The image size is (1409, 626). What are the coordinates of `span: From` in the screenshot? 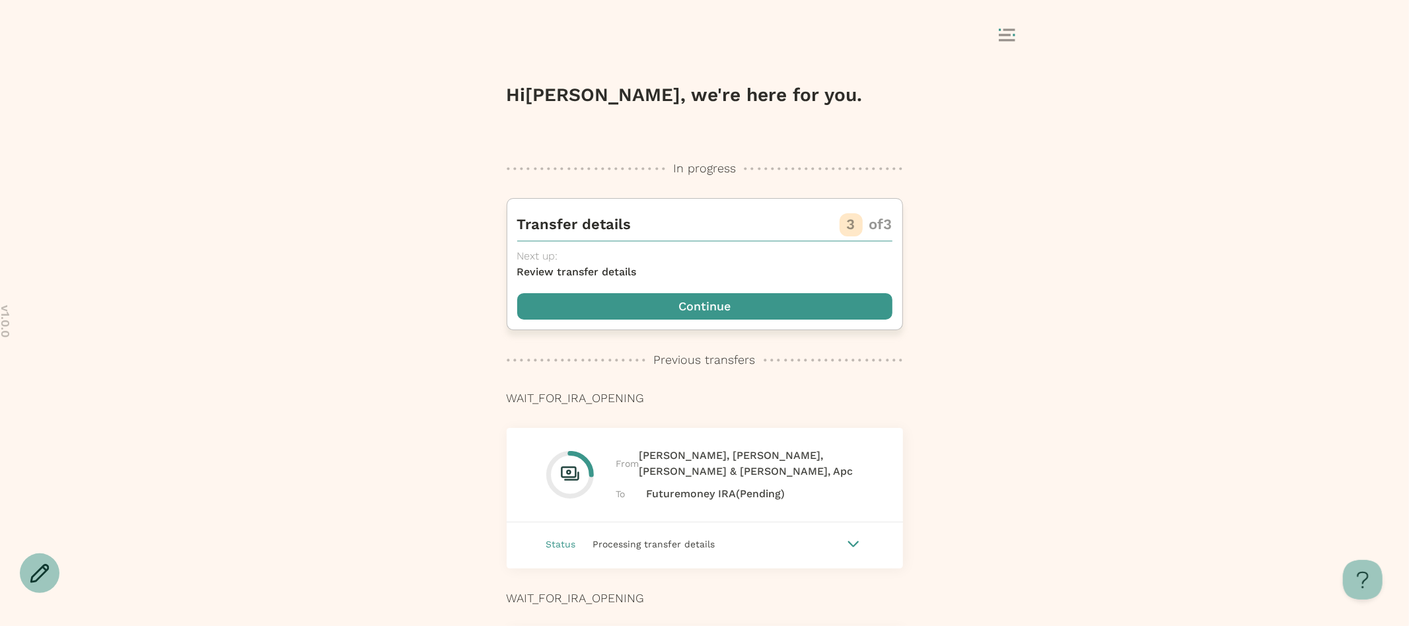 It's located at (628, 464).